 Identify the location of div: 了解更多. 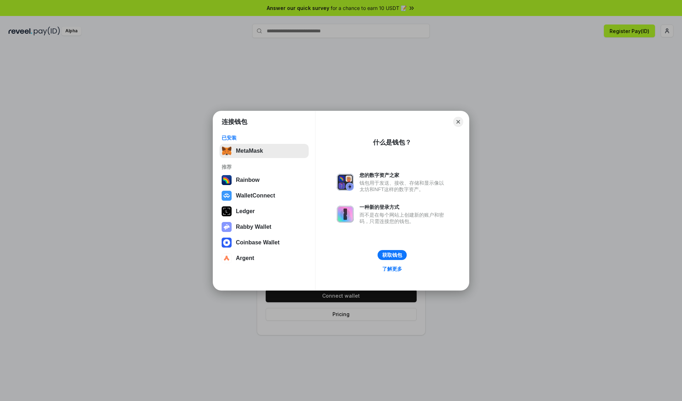
(392, 269).